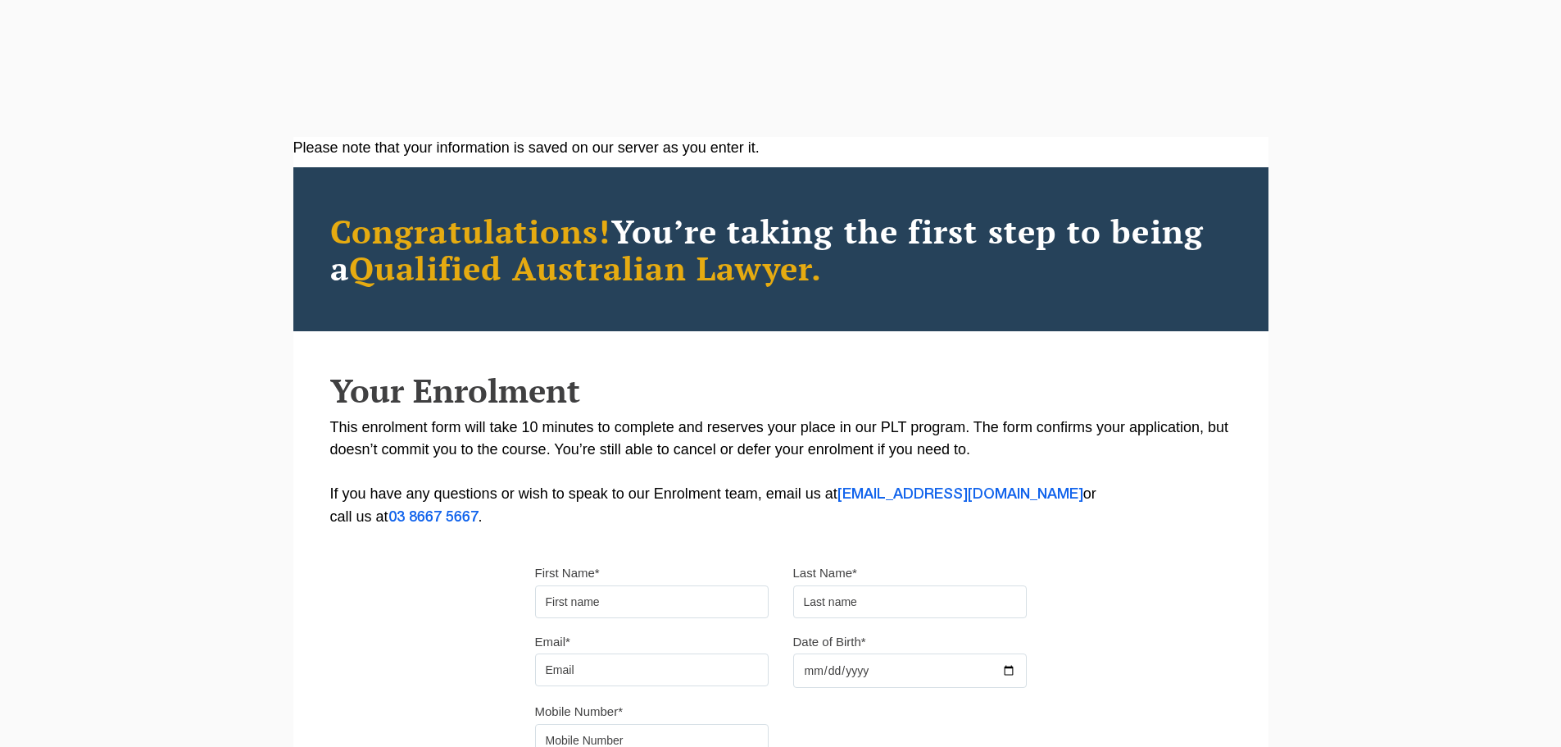  I want to click on label: Email*, so click(552, 642).